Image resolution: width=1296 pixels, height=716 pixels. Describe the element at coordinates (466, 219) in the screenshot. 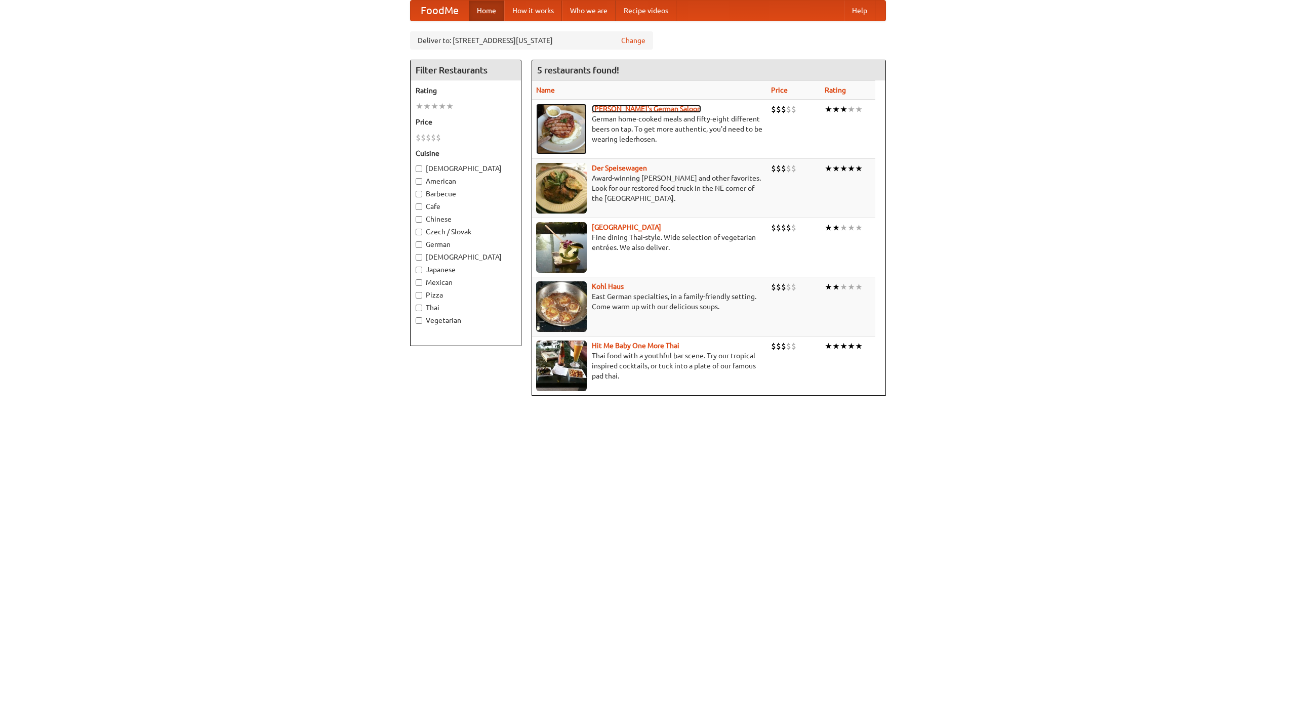

I see `label: Chinese` at that location.